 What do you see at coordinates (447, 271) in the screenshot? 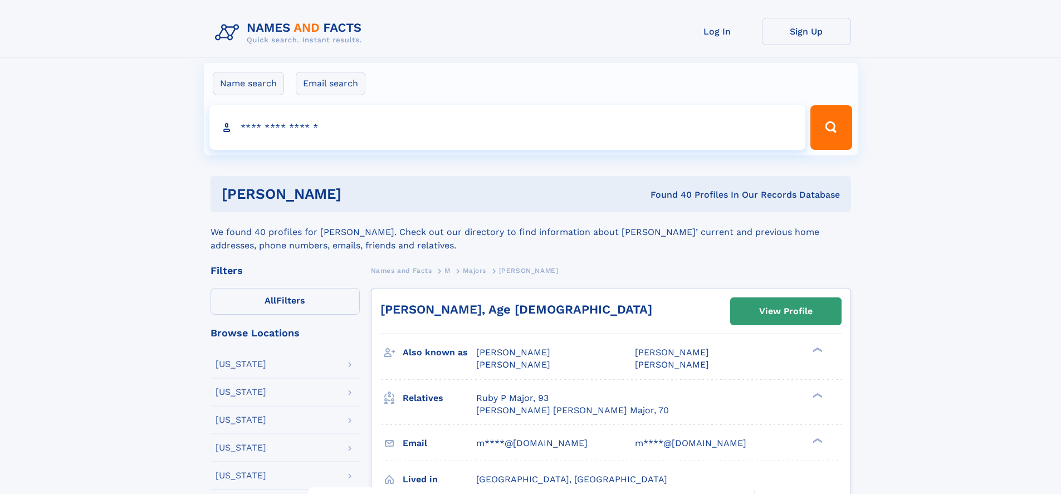
I see `span: M` at bounding box center [447, 271].